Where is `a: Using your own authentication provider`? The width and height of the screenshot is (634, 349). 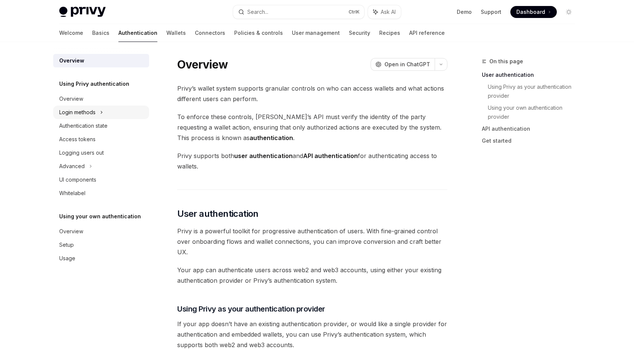
a: Using your own authentication provider is located at coordinates (535, 112).